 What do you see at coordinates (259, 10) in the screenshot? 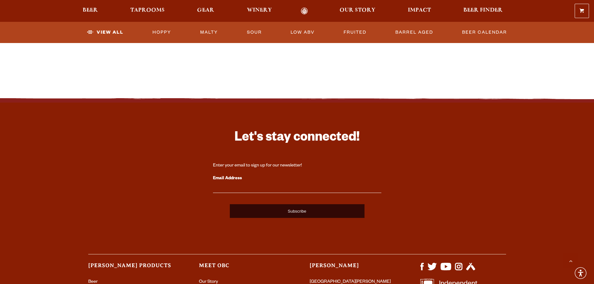
I see `span: Winery` at bounding box center [259, 10].